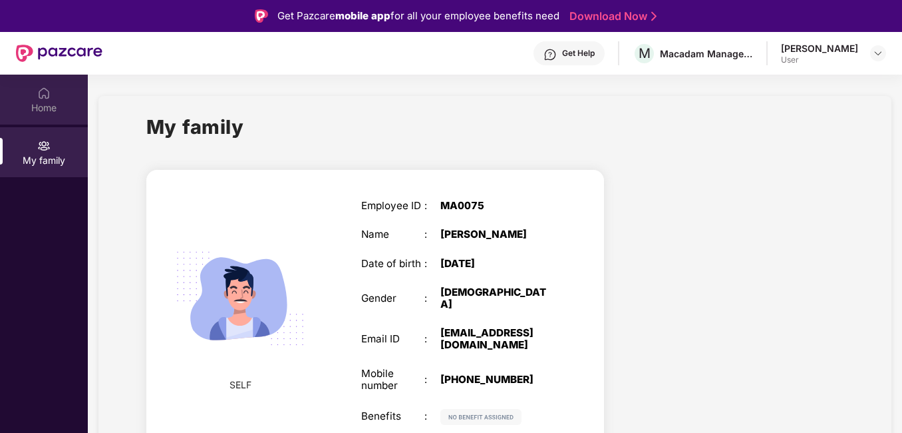  I want to click on div: Gender, so click(393, 298).